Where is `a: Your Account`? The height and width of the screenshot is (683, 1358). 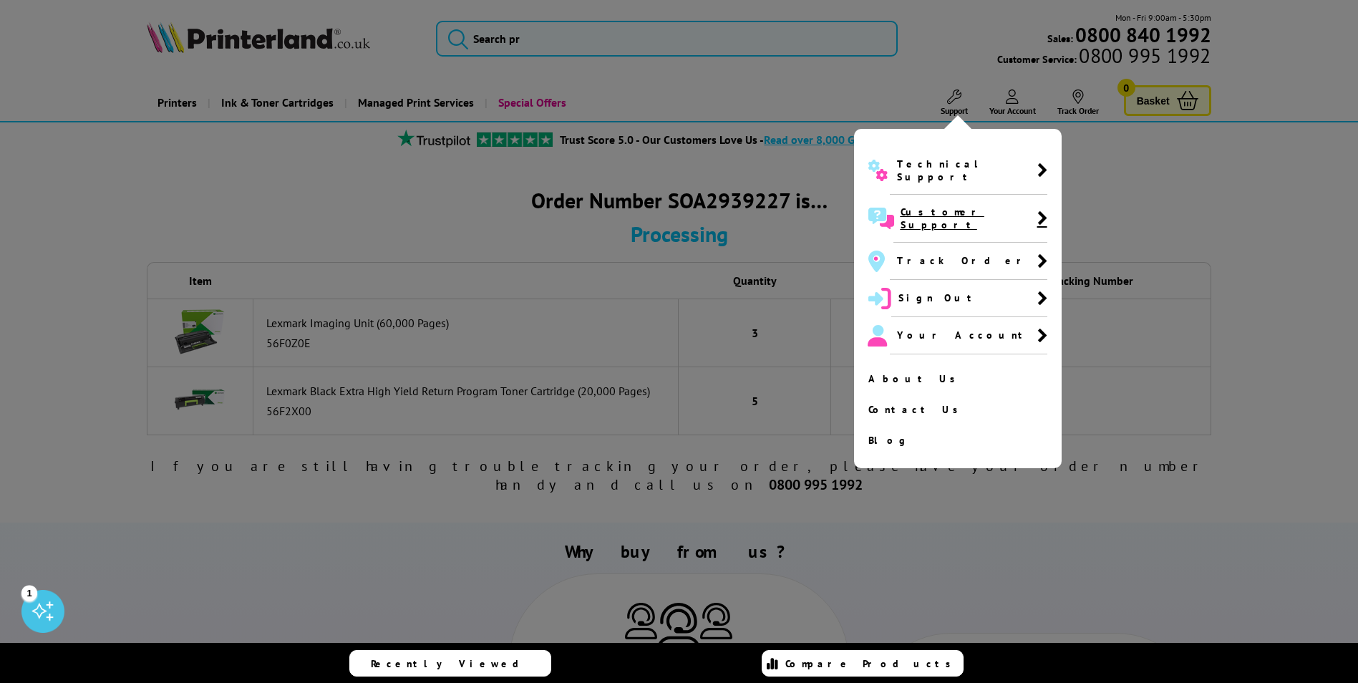 a: Your Account is located at coordinates (958, 336).